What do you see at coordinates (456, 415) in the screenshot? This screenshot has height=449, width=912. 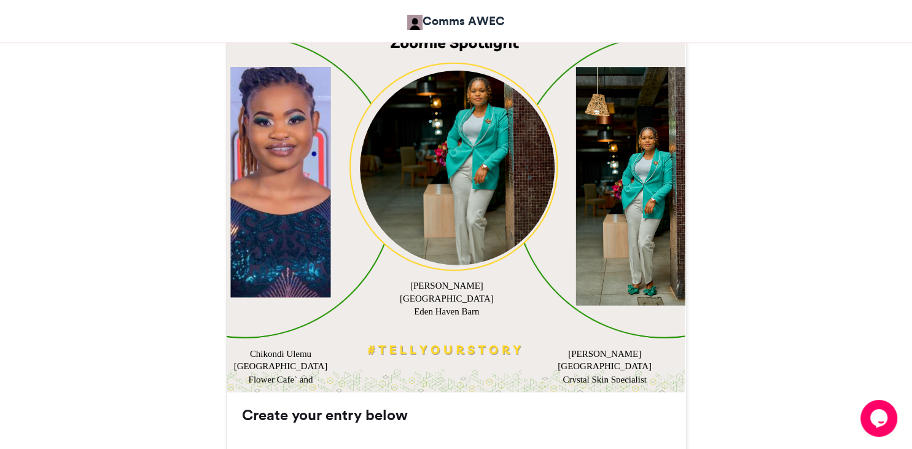 I see `h3: Create your entry below` at bounding box center [456, 415].